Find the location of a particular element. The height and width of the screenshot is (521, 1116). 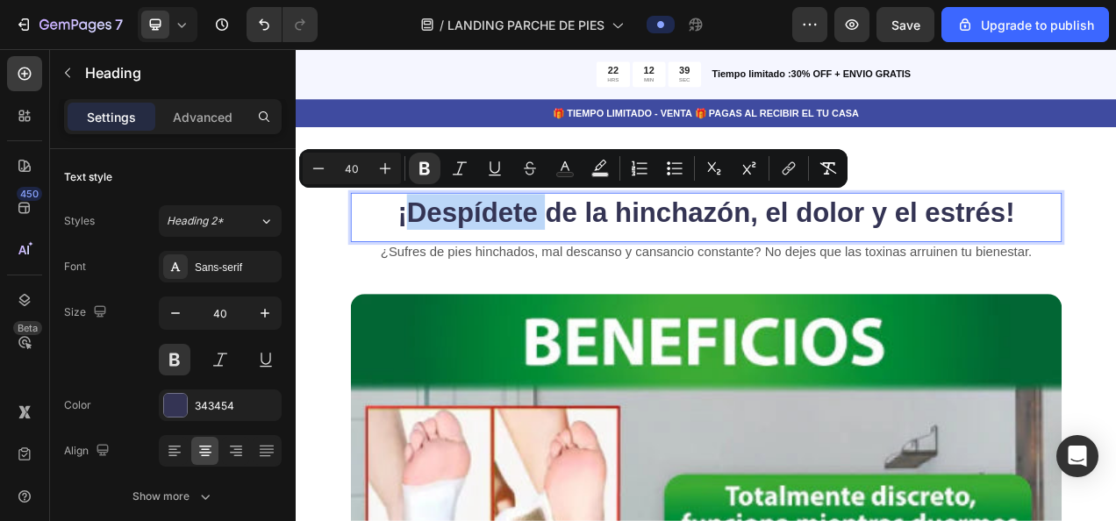

button: Upgrade to publish is located at coordinates (1025, 25).